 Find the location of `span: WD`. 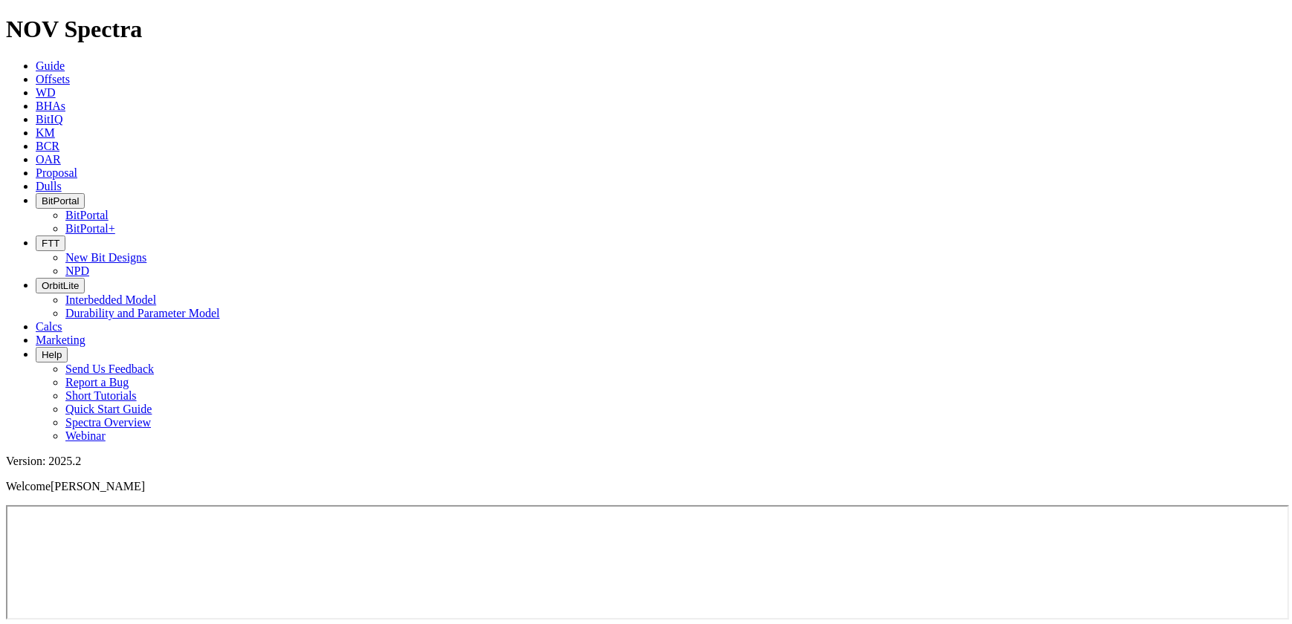

span: WD is located at coordinates (45, 92).